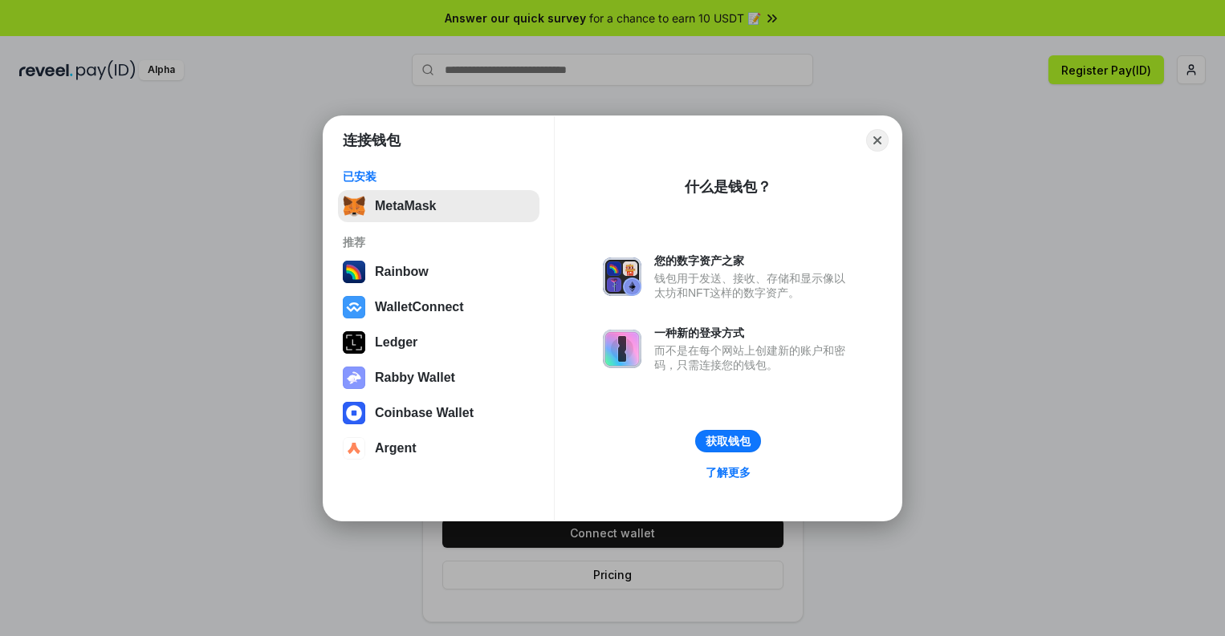 The image size is (1225, 636). Describe the element at coordinates (401, 272) in the screenshot. I see `div: Rainbow` at that location.